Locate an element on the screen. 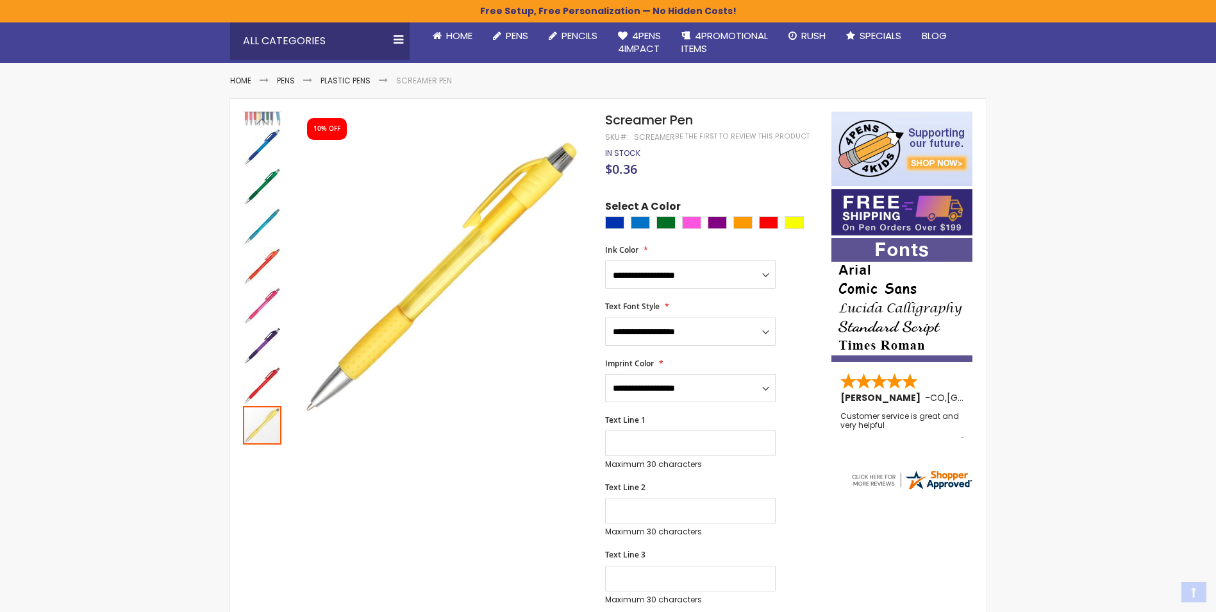  img: 4pens.com widget logo is located at coordinates (912, 480).